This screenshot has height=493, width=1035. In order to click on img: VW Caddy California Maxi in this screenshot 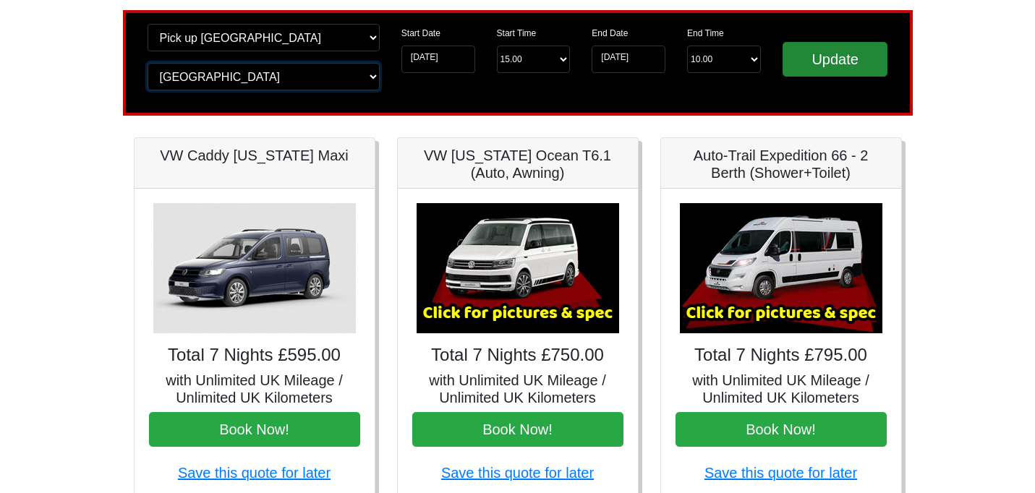, I will do `click(255, 268)`.